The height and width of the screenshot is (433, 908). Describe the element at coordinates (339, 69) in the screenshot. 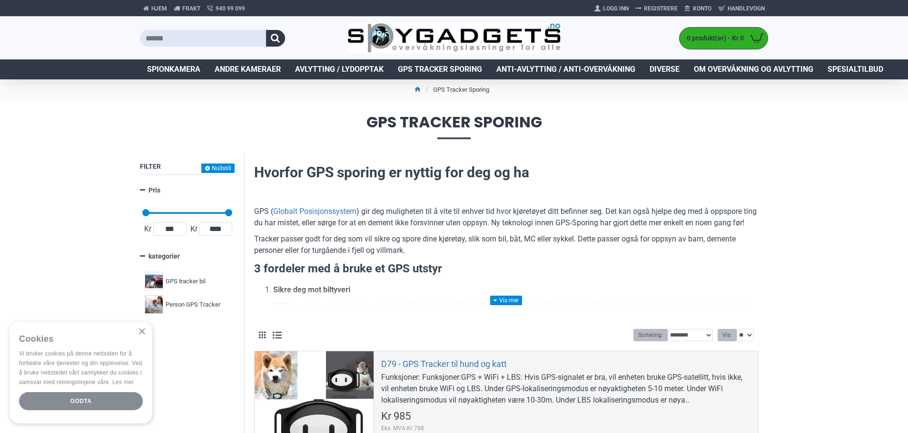

I see `span: Avlytting / Lydopptak` at that location.